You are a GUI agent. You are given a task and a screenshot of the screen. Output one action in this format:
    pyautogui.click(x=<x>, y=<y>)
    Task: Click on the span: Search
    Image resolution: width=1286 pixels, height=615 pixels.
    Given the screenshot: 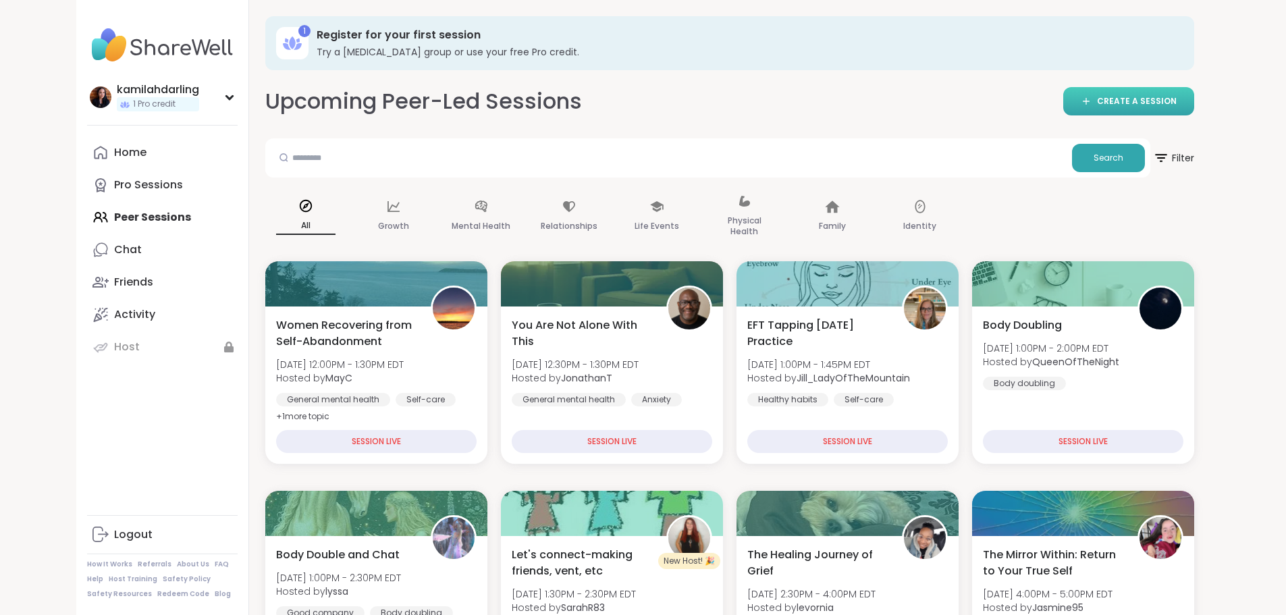 What is the action you would take?
    pyautogui.click(x=1109, y=158)
    